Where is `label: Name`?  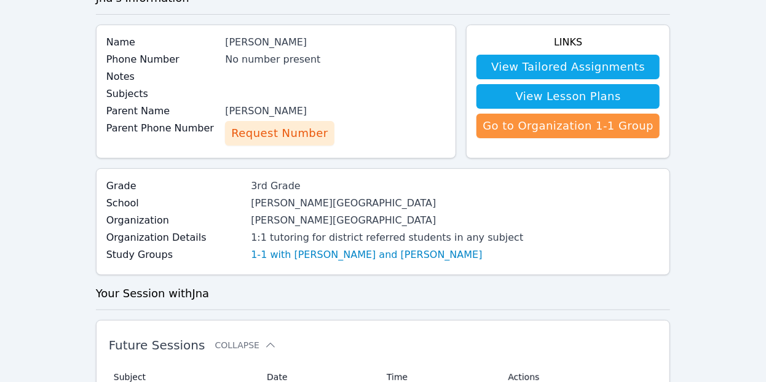 label: Name is located at coordinates (162, 42).